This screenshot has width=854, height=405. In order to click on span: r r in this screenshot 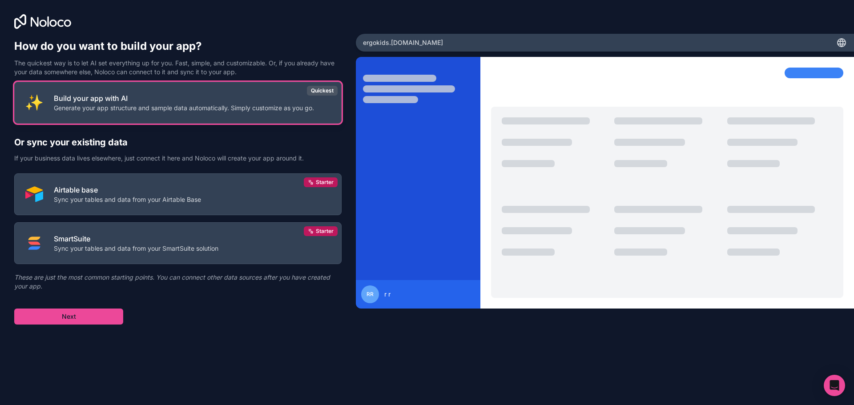, I will do `click(387, 294)`.